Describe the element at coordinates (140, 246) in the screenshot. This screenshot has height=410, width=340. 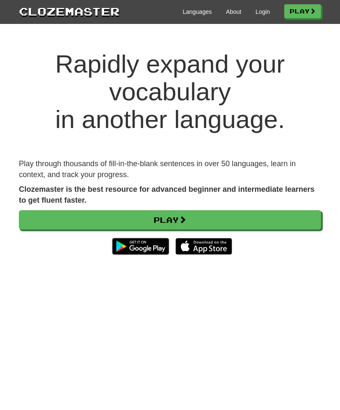
I see `img: Get it on Google Play` at that location.